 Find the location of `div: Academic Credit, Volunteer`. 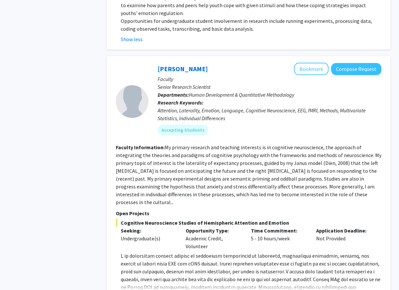

div: Academic Credit, Volunteer is located at coordinates (214, 238).